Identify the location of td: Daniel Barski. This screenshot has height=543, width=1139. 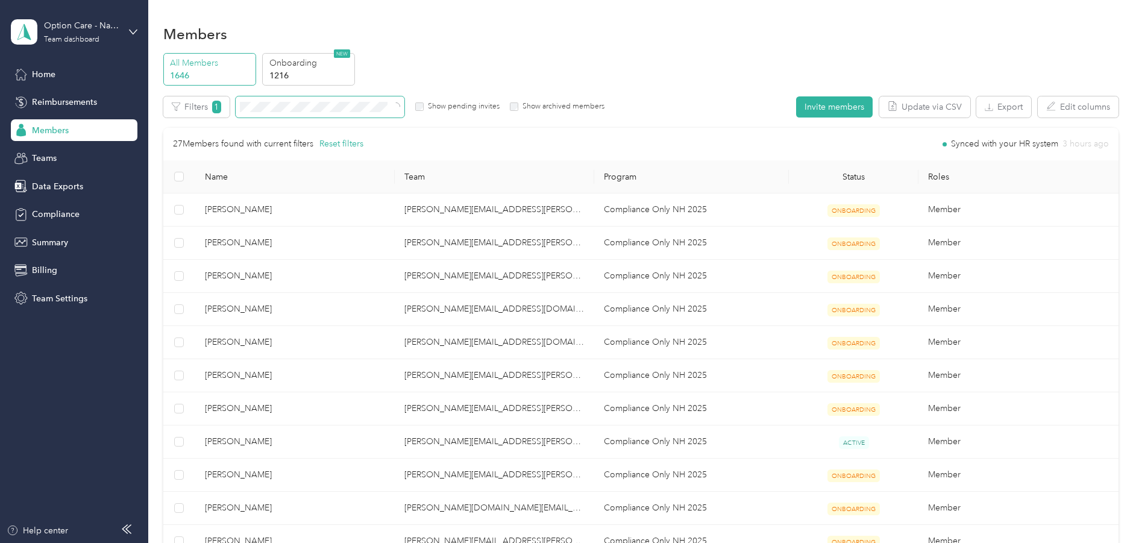
(295, 210).